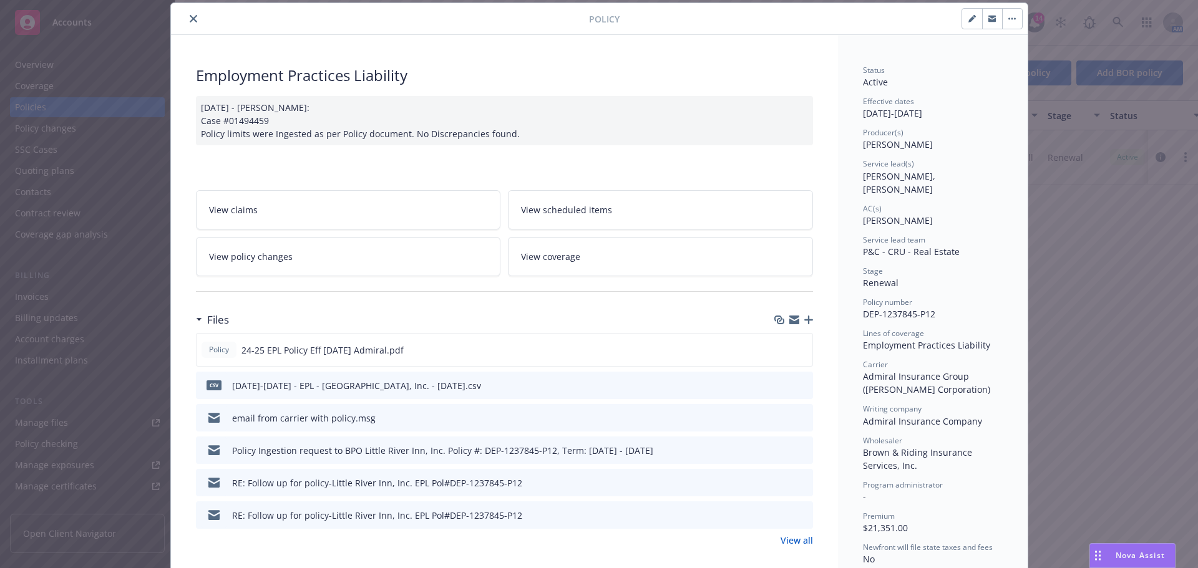 Image resolution: width=1198 pixels, height=568 pixels. What do you see at coordinates (878, 516) in the screenshot?
I see `span: Premium` at bounding box center [878, 516].